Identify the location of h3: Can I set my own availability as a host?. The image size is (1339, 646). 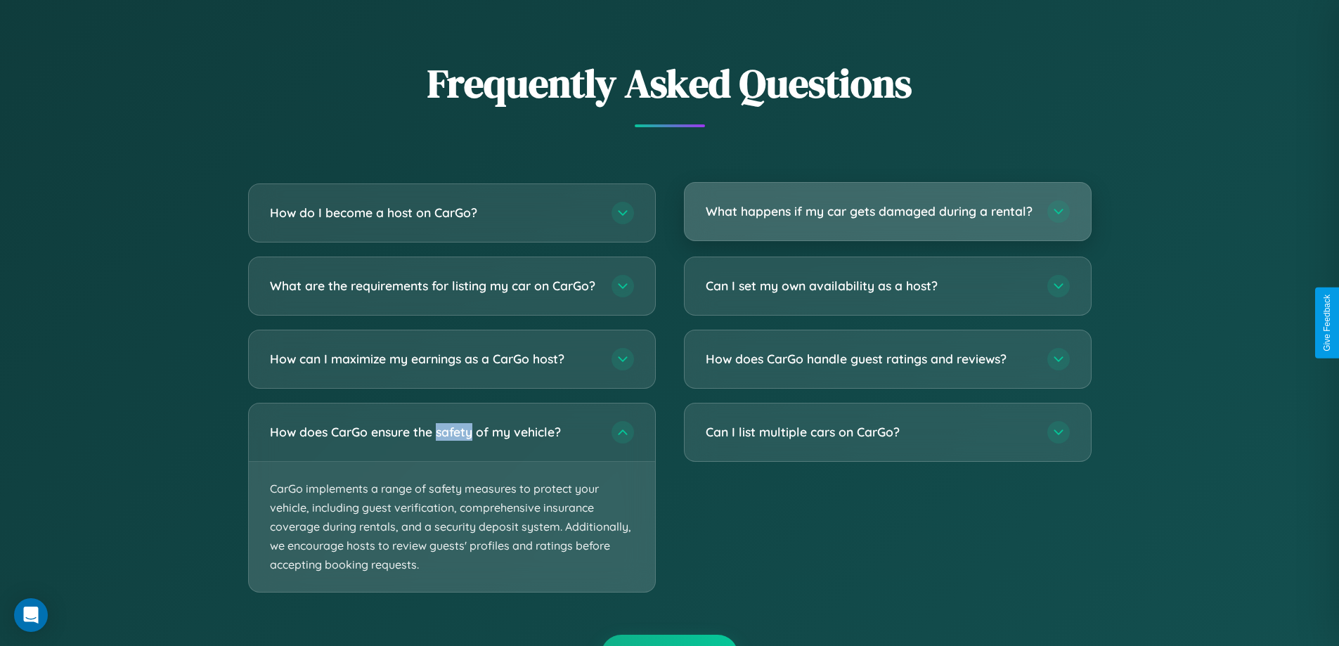
(869, 285).